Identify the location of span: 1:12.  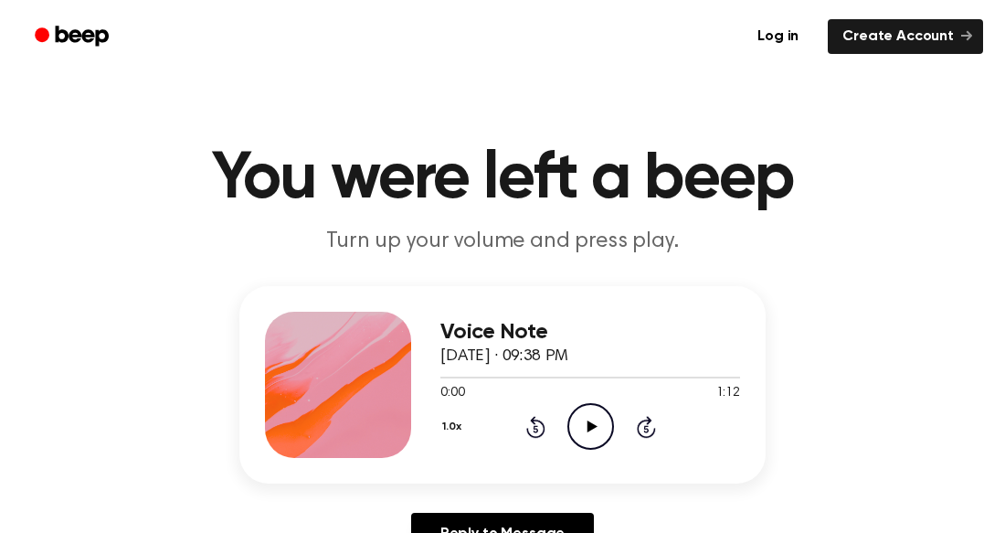
(728, 393).